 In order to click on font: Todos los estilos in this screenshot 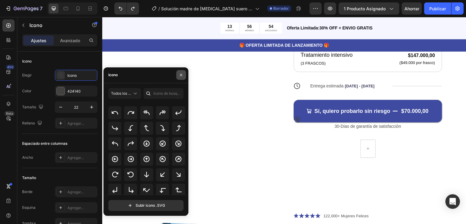, I will do `click(125, 93)`.